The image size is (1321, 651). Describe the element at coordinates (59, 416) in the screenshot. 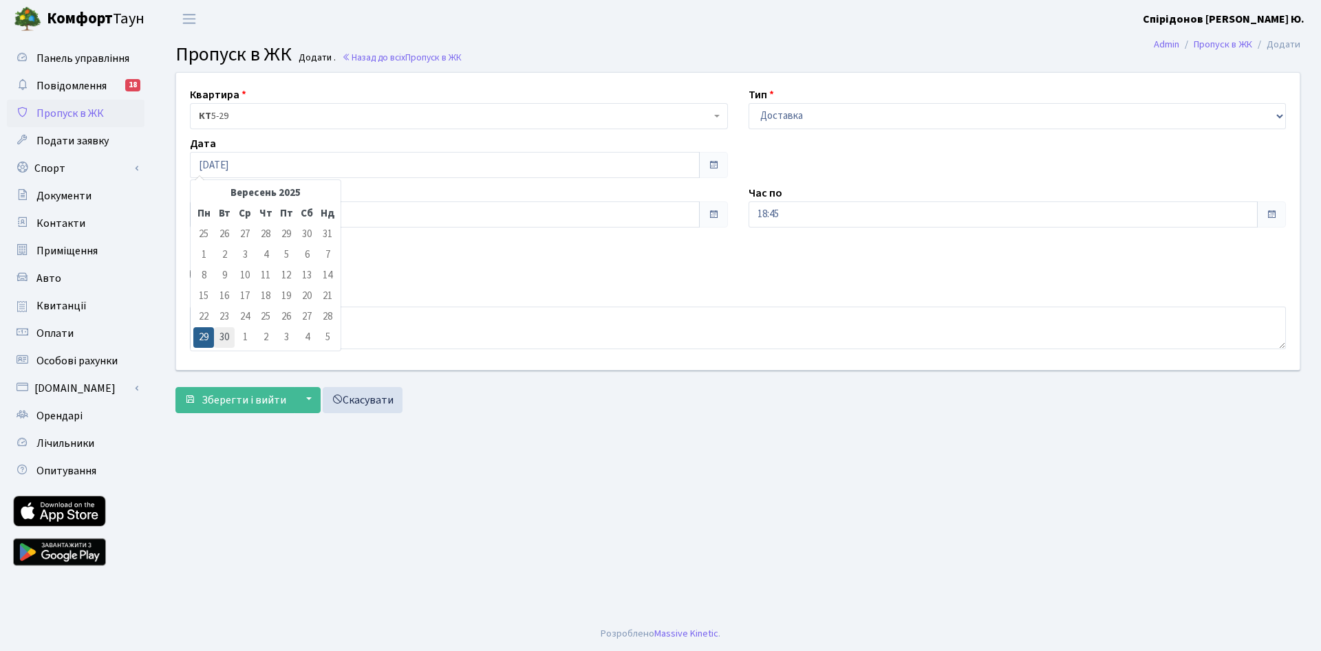

I see `span: Орендарі` at that location.